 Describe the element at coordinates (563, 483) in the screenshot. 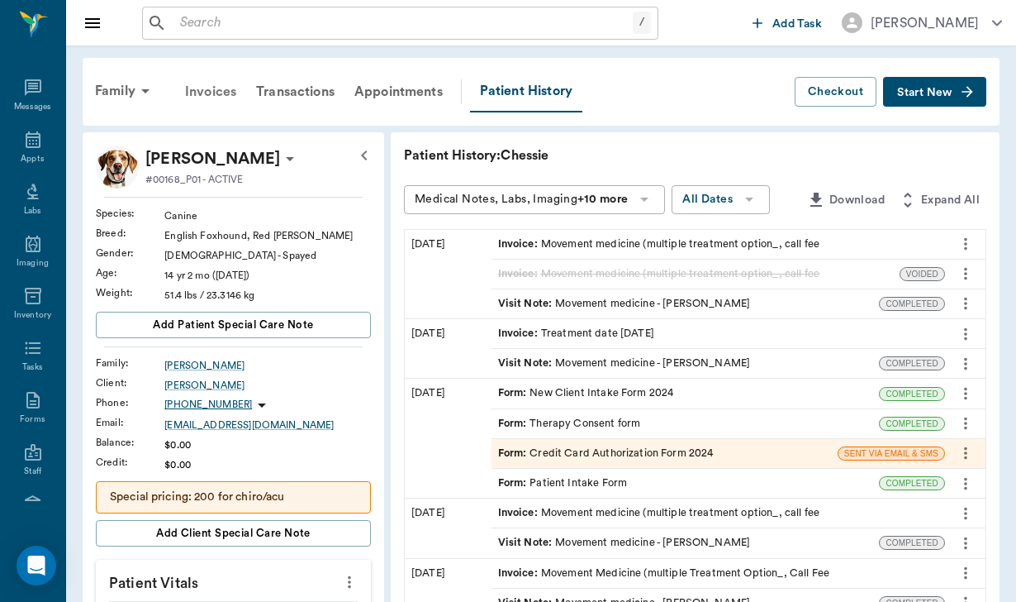

I see `div: Patient Intake Form` at that location.